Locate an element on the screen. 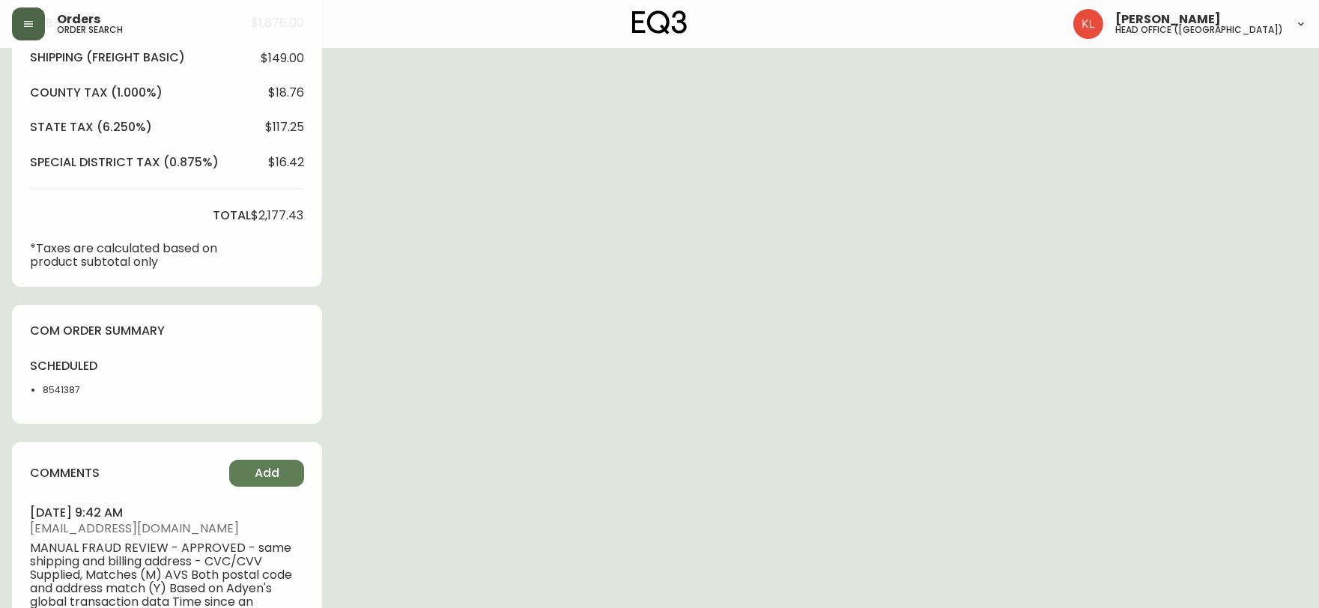 The width and height of the screenshot is (1319, 608). h4: total is located at coordinates (231, 216).